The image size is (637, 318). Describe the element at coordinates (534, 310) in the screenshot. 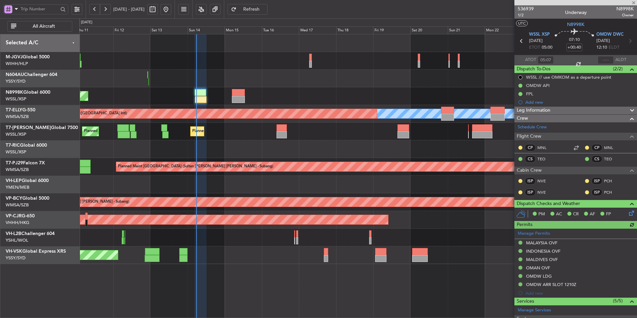

I see `a: Manage Services` at that location.